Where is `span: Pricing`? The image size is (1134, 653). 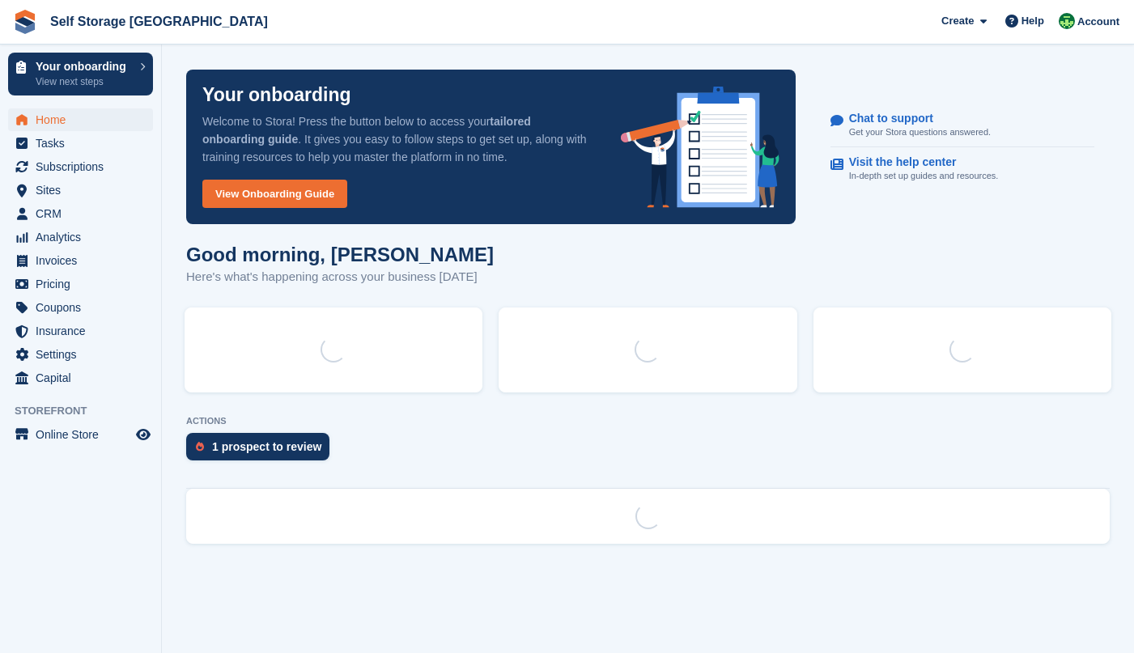
span: Pricing is located at coordinates (84, 284).